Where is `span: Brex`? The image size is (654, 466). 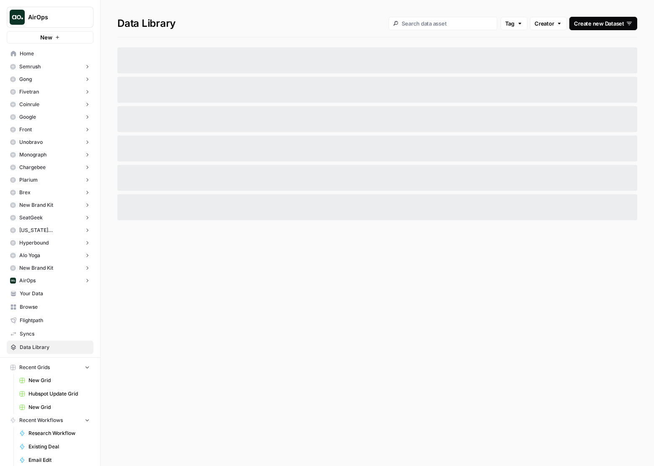 span: Brex is located at coordinates (25, 192).